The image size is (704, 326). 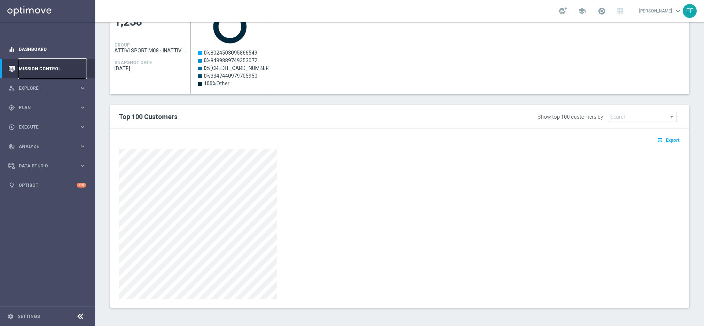 I want to click on text: 8489889749353072, so click(x=230, y=61).